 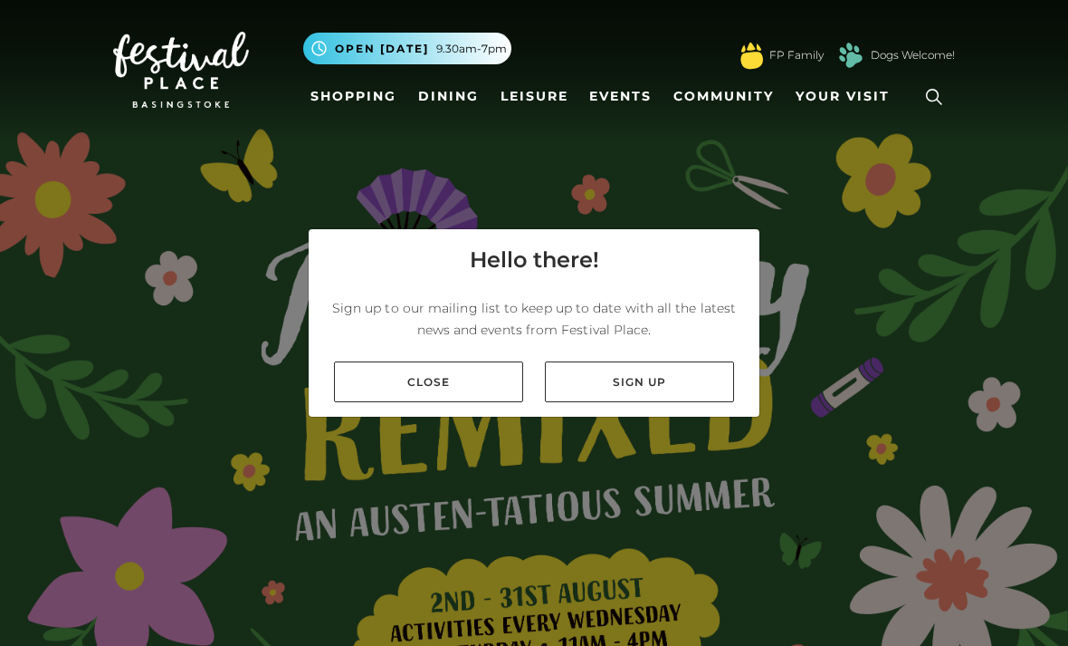 What do you see at coordinates (353, 96) in the screenshot?
I see `a: Shopping` at bounding box center [353, 96].